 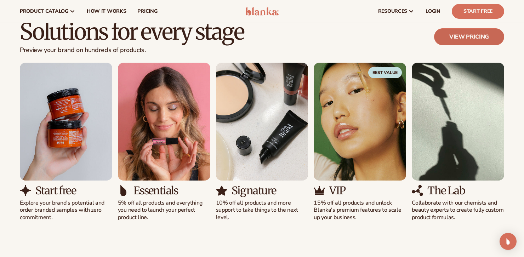 What do you see at coordinates (319, 190) in the screenshot?
I see `img: Shopify Image 12` at bounding box center [319, 190].